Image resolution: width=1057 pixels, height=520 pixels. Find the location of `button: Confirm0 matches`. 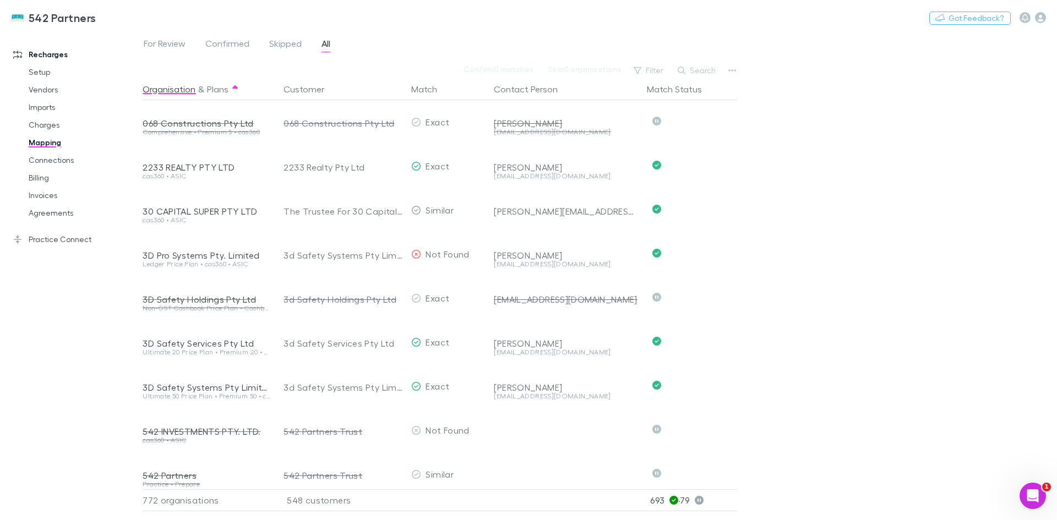

button: Confirm0 matches is located at coordinates (498, 69).